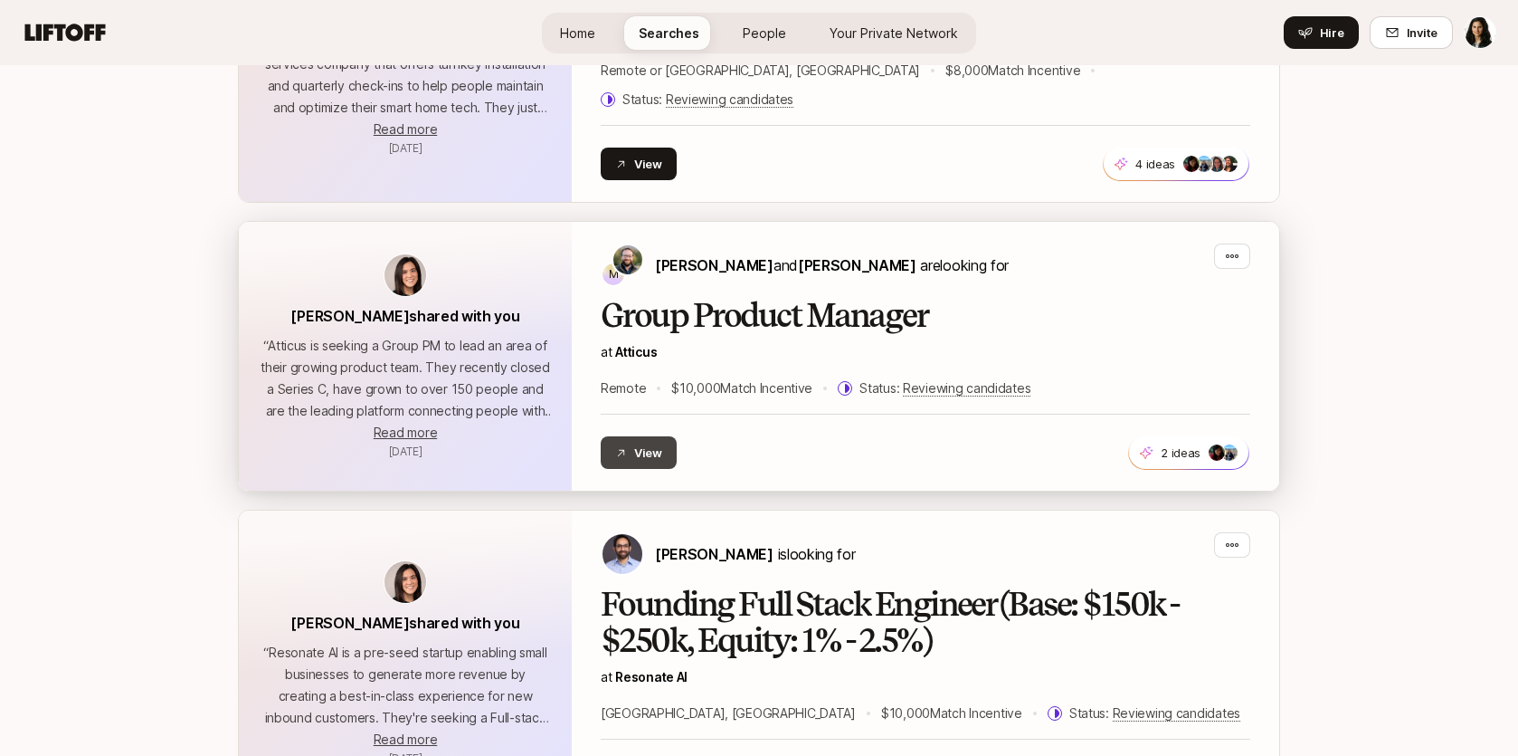 The image size is (1518, 756). I want to click on p: “ Resonate AI is a pre-seed startup enabling small businesses to generate more revenue by creatin..., so click(405, 685).